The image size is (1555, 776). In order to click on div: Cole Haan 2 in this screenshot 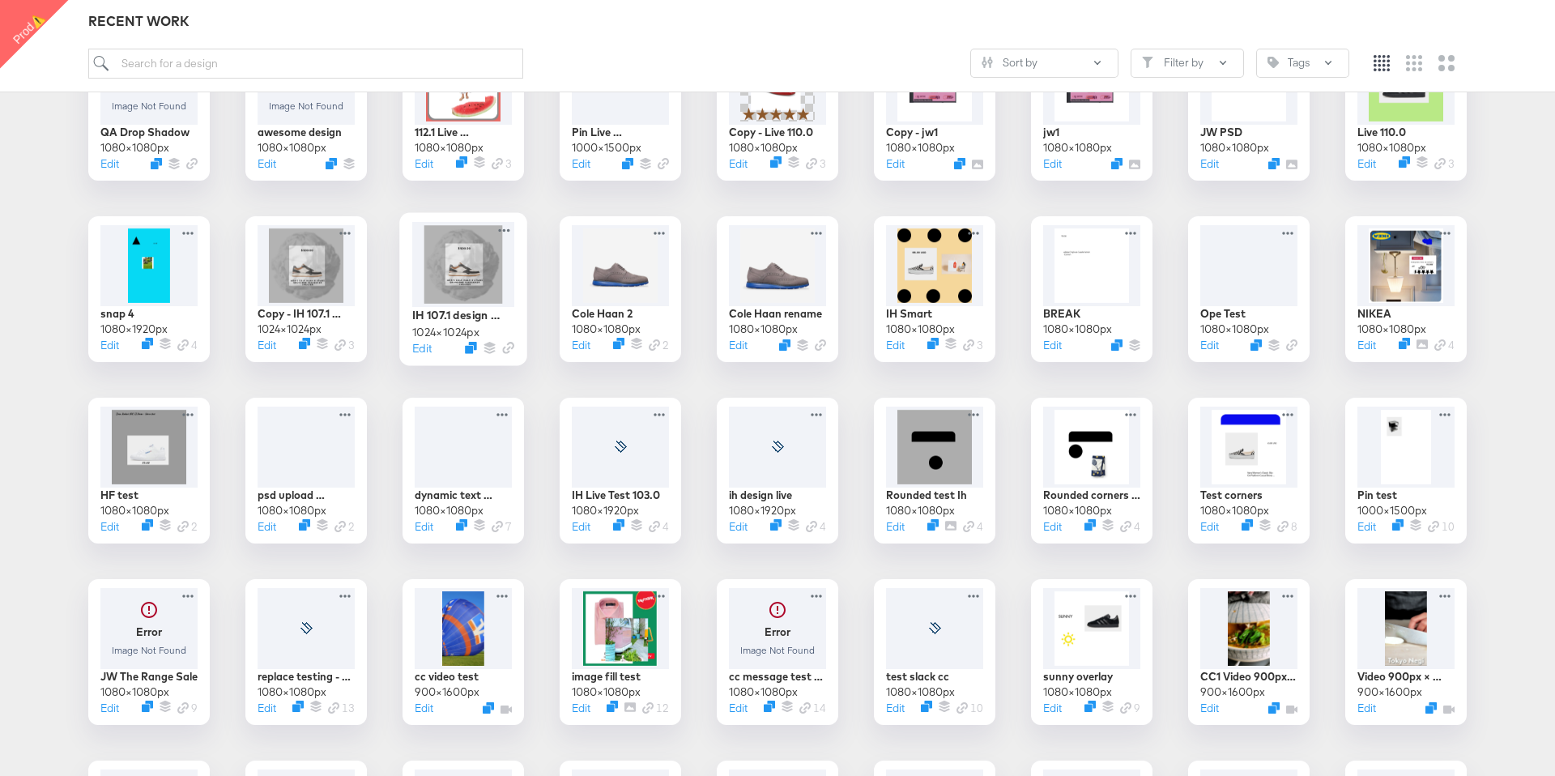, I will do `click(602, 313)`.